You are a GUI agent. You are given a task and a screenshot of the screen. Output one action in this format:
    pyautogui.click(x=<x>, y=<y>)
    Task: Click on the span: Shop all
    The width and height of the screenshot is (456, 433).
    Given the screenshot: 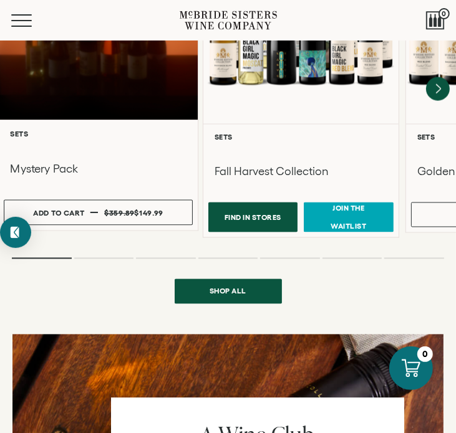 What is the action you would take?
    pyautogui.click(x=228, y=291)
    